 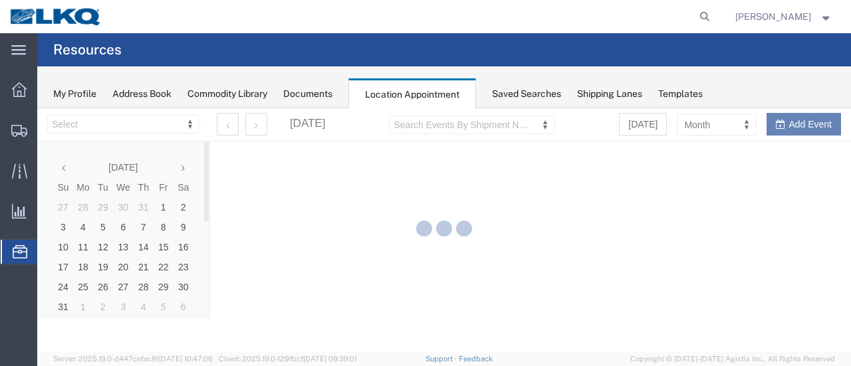 What do you see at coordinates (142, 94) in the screenshot?
I see `div: Address Book` at bounding box center [142, 94].